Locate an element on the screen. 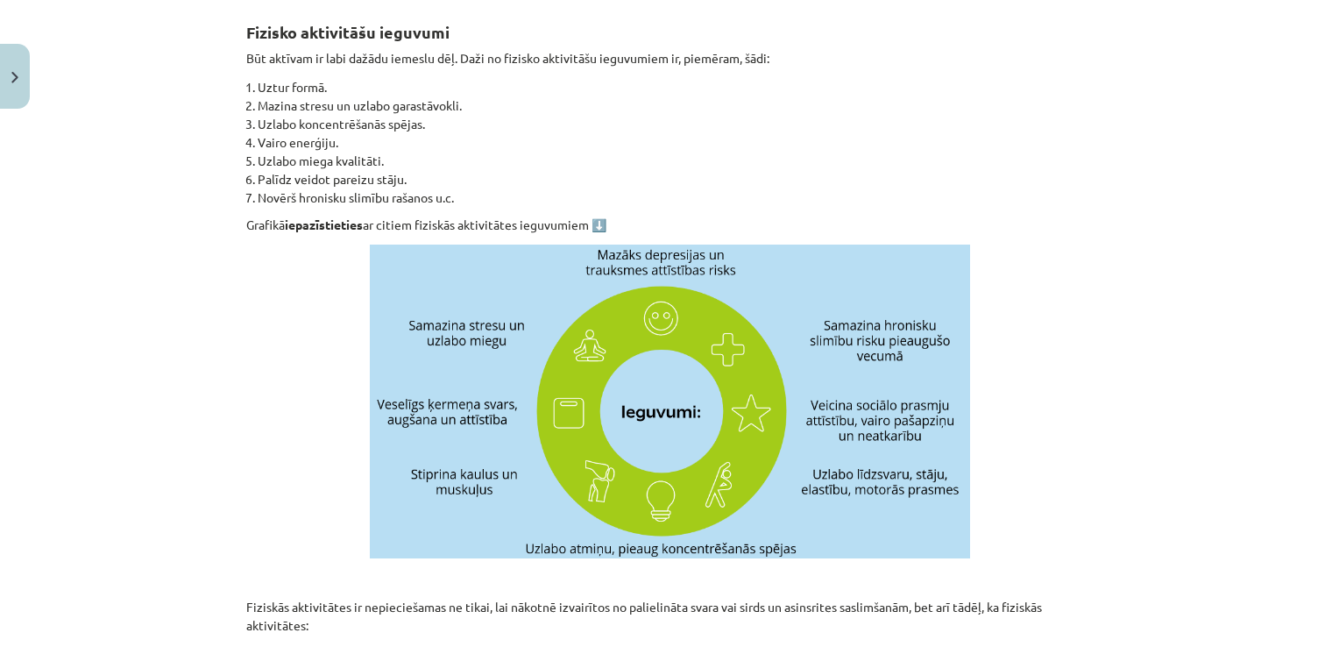 The height and width of the screenshot is (647, 1339). img: icon-close-lesson-0947bae3869378f0d4975bcd49f059093ad1ed9edebbc8119c70593378902aed.svg is located at coordinates (15, 77).